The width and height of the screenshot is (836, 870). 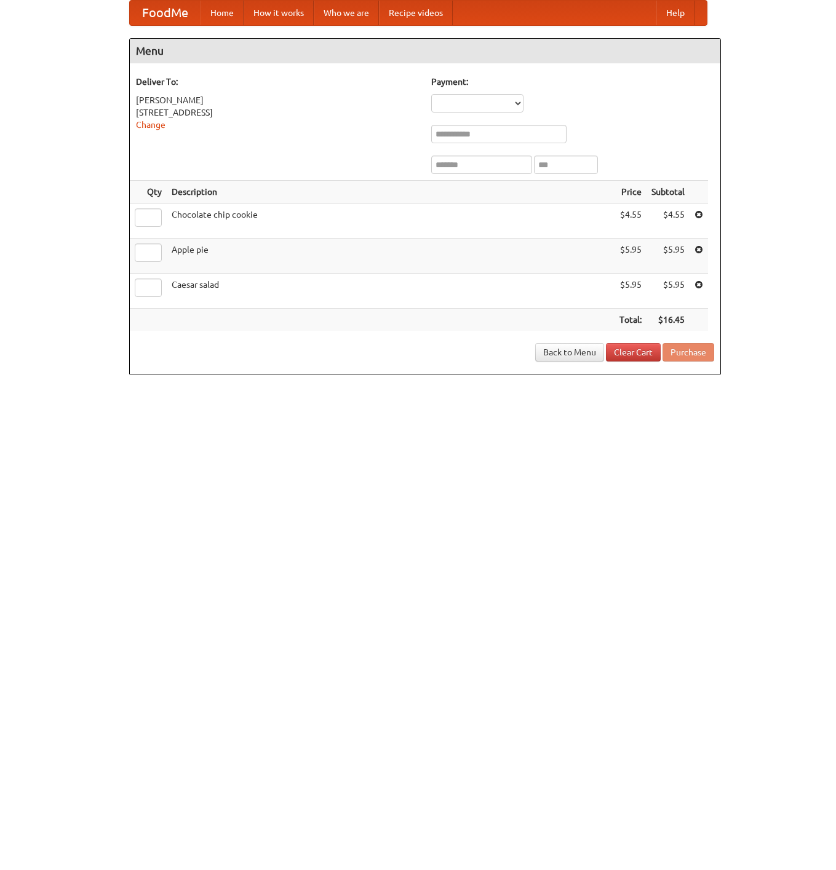 I want to click on th: $16.45, so click(x=668, y=320).